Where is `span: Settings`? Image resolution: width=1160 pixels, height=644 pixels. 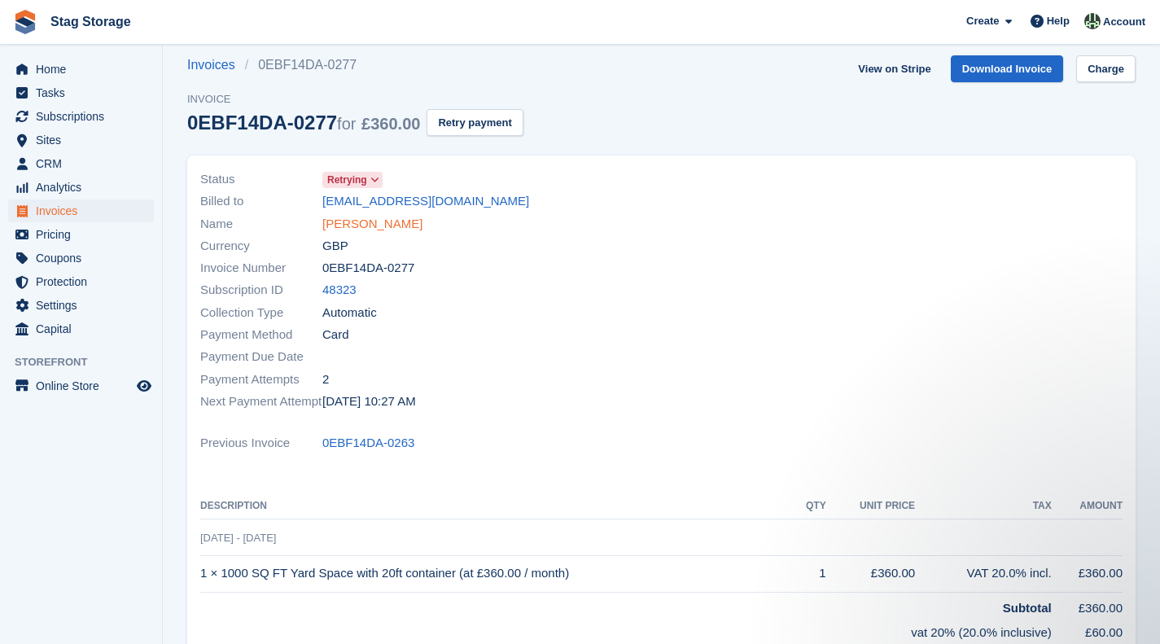
span: Settings is located at coordinates (85, 305).